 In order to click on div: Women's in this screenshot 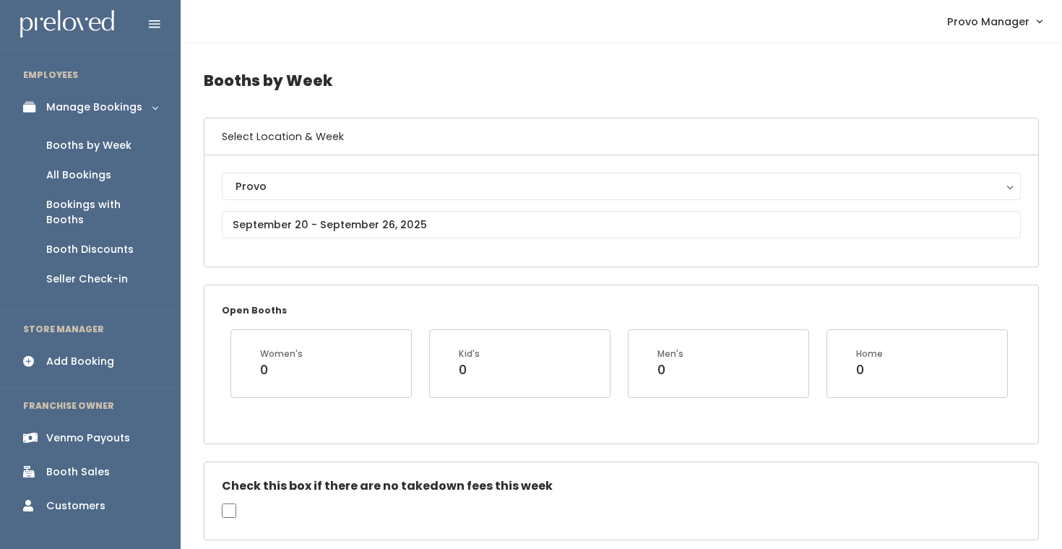, I will do `click(281, 354)`.